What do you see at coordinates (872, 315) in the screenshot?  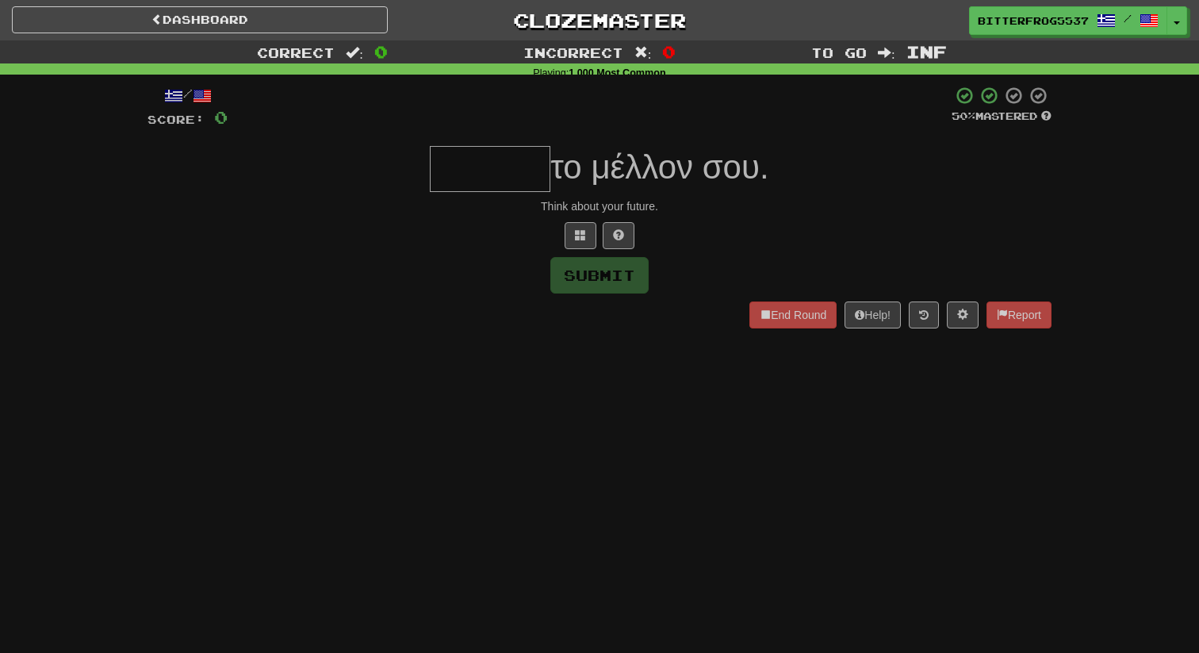 I see `button: Help!` at bounding box center [872, 315].